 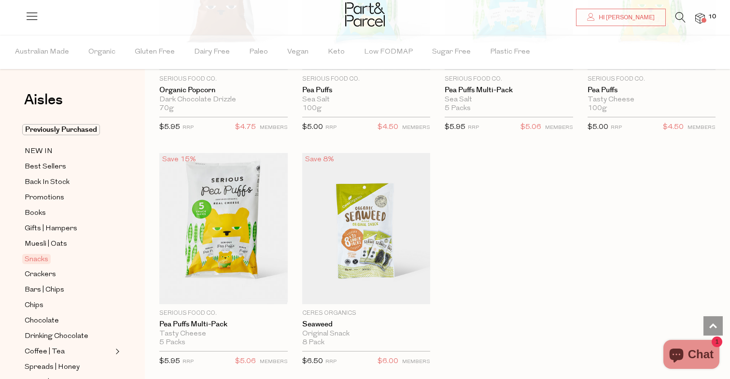 What do you see at coordinates (245, 127) in the screenshot?
I see `span: $4.75` at bounding box center [245, 127].